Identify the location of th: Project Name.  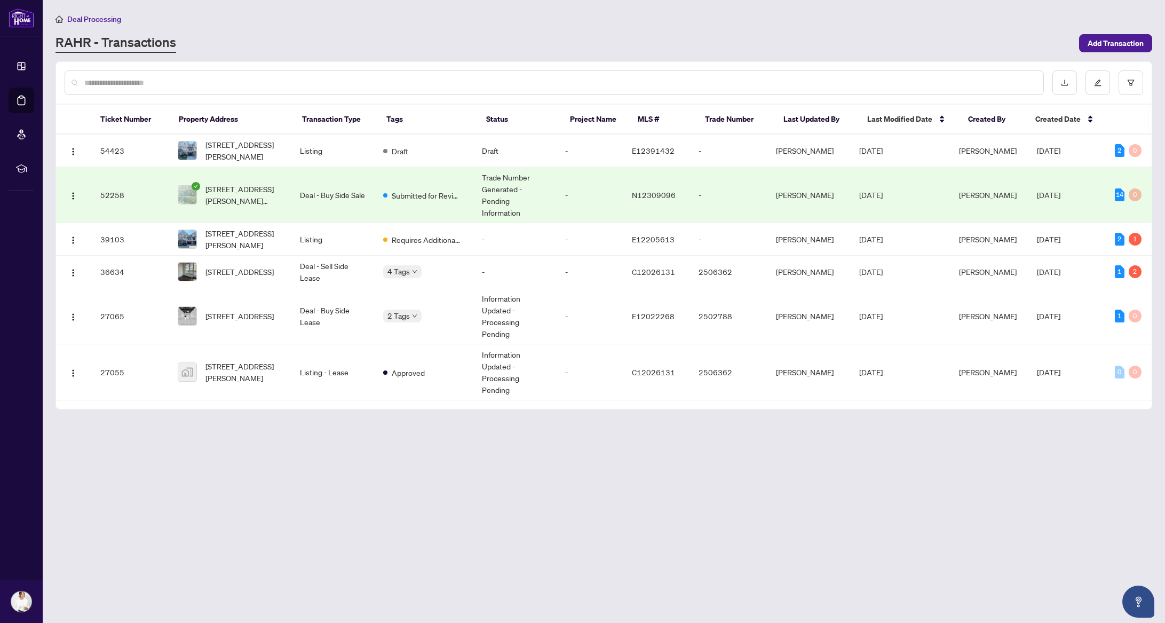
(595, 120).